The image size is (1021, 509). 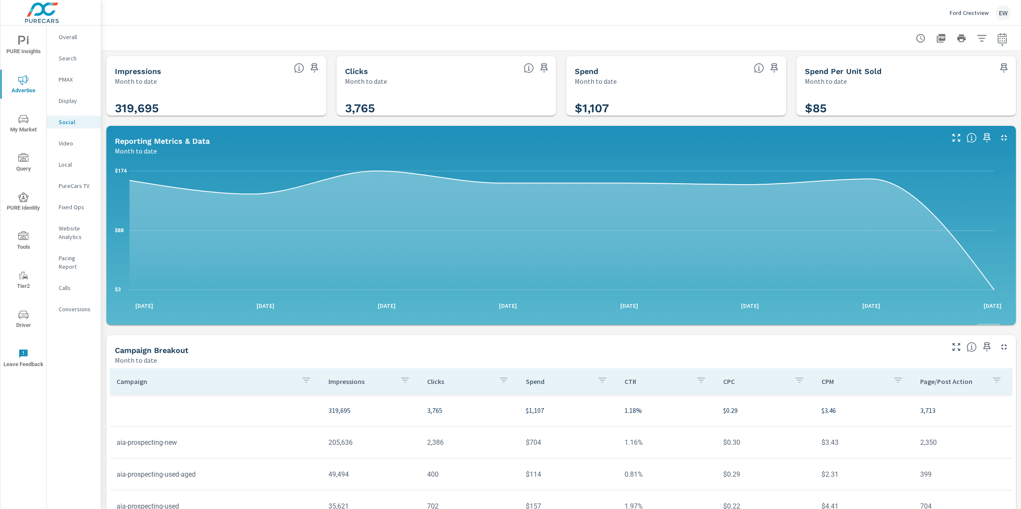 I want to click on span: This is a summary of Social performance results by campaign. Each column can be sorted., so click(x=972, y=347).